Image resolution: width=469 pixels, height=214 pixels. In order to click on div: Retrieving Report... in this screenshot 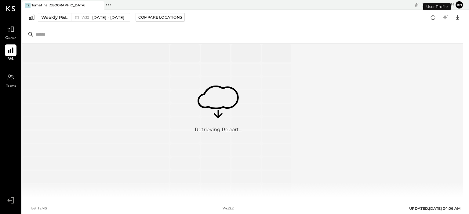, I will do `click(218, 130)`.